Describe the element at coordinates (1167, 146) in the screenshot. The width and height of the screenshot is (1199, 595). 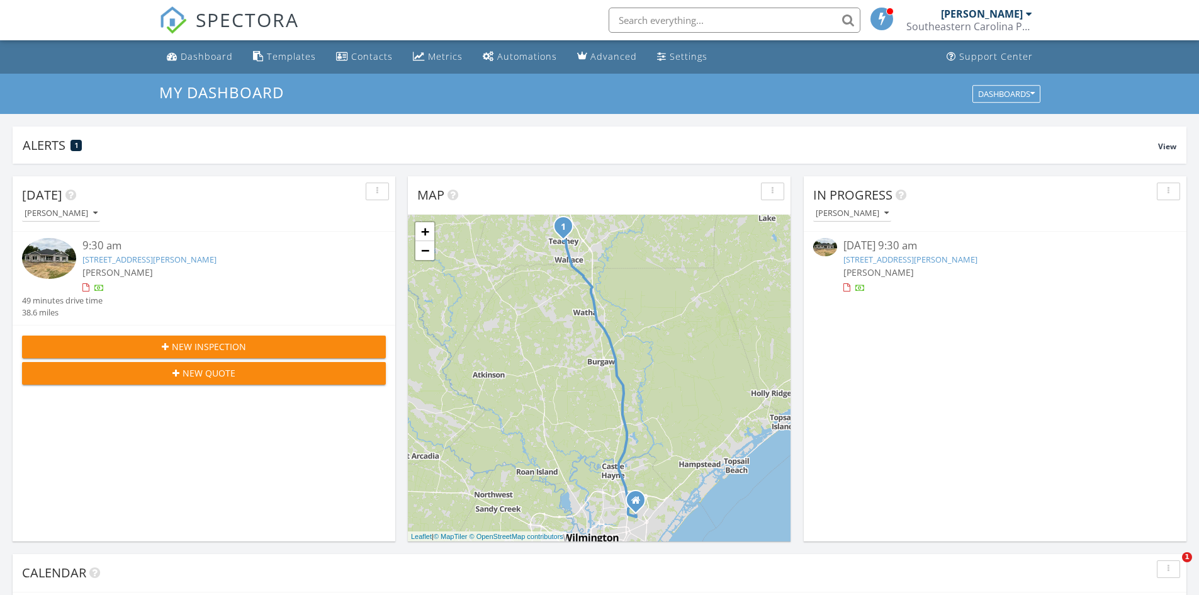
I see `span: View` at that location.